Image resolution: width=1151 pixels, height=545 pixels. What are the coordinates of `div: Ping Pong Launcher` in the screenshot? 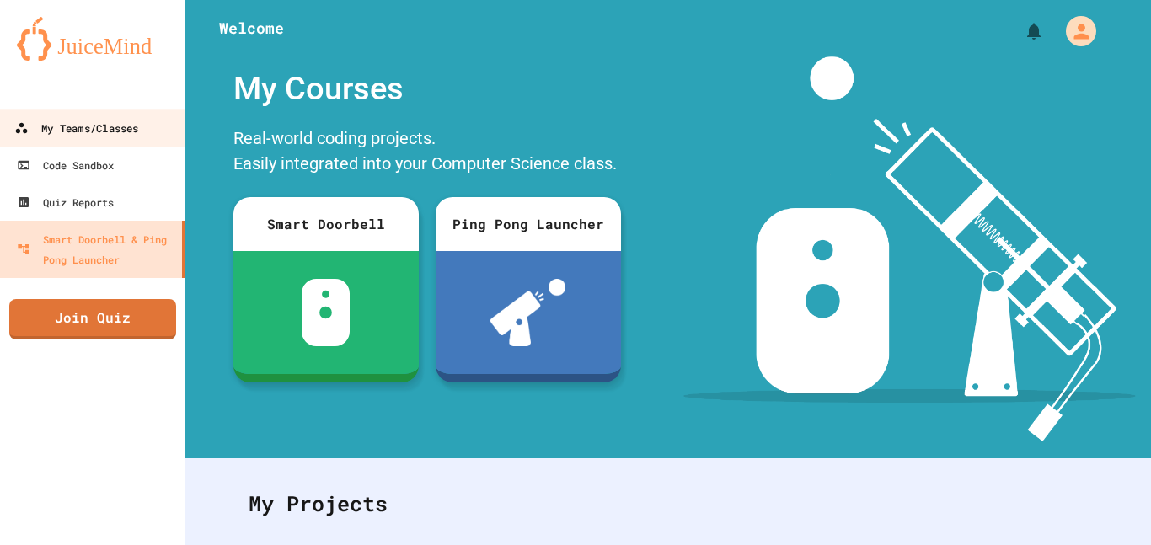 It's located at (528, 224).